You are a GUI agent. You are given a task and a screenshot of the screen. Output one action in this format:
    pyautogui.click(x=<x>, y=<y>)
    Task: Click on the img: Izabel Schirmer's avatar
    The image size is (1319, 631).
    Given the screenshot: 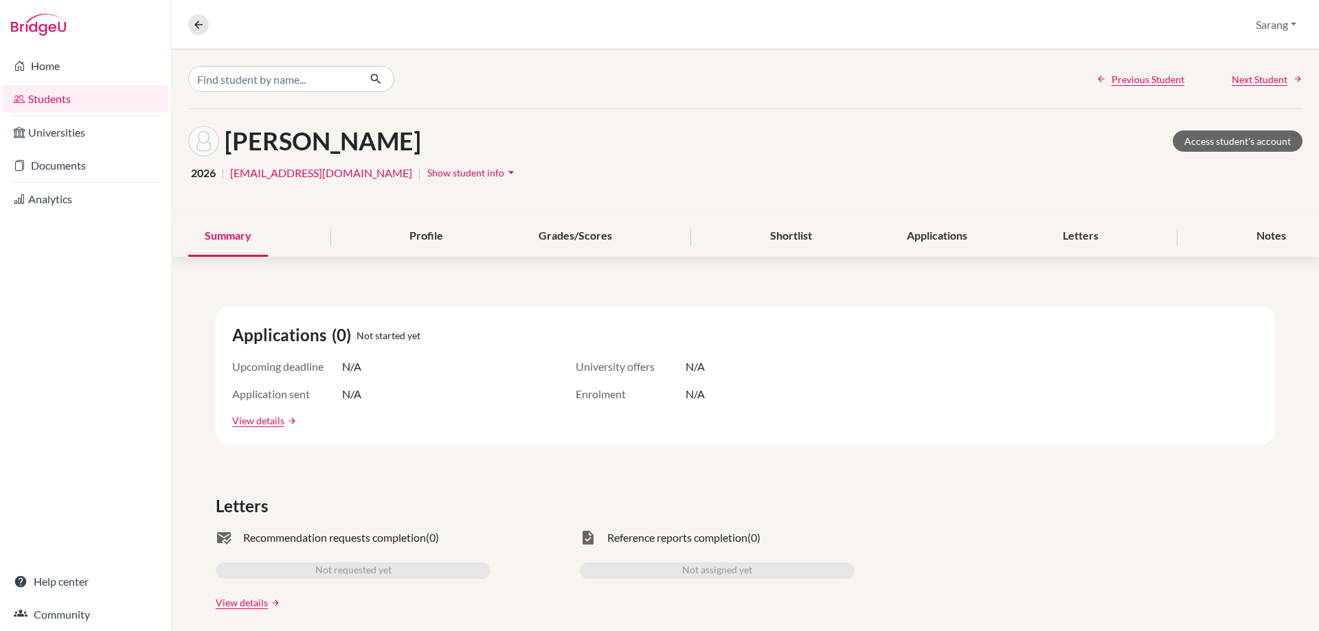 What is the action you would take?
    pyautogui.click(x=203, y=141)
    